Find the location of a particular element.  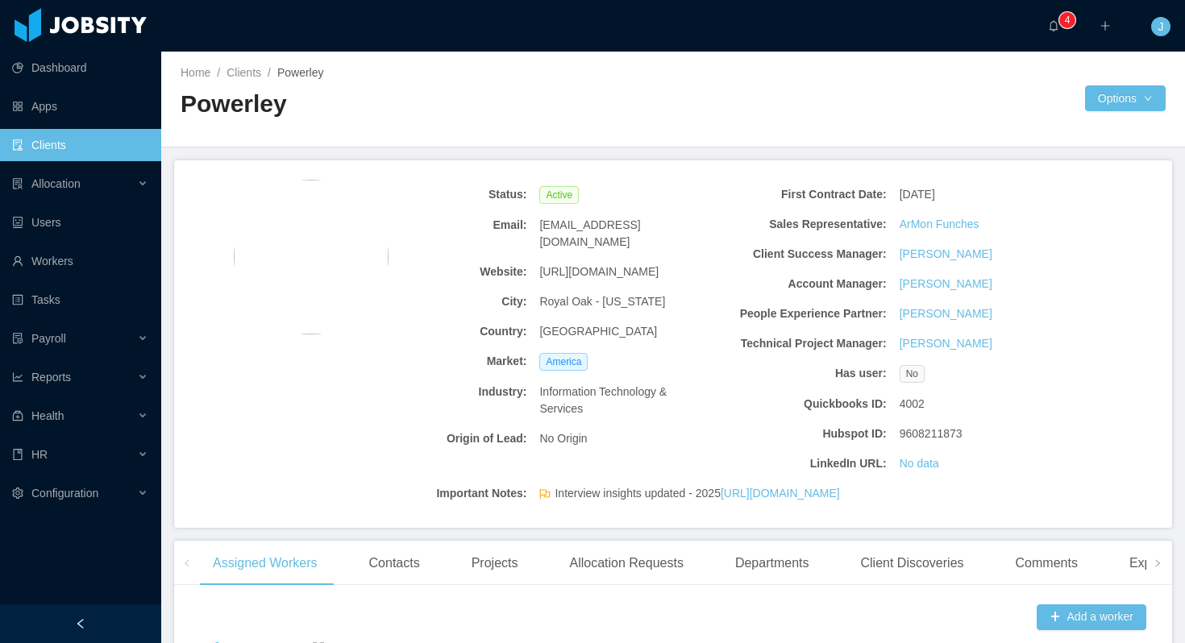

b: Important Notes: is located at coordinates (443, 493).